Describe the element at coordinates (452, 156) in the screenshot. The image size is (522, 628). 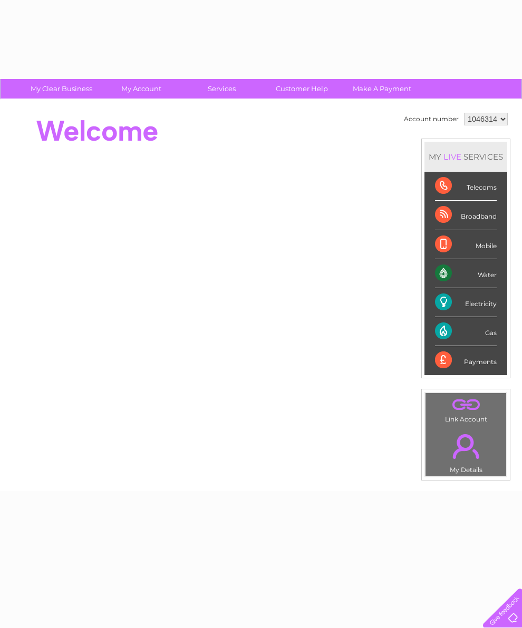
I see `div: LIVE` at that location.